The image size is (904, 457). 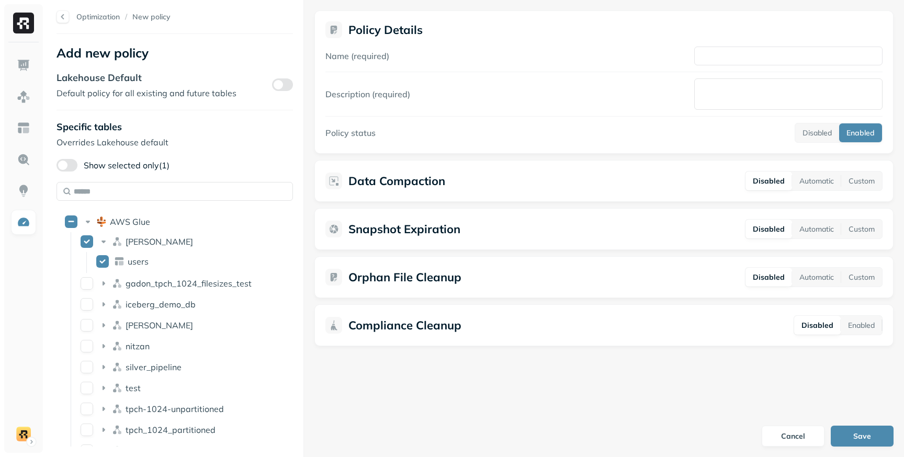 What do you see at coordinates (405, 277) in the screenshot?
I see `p: Orphan File Cleanup` at bounding box center [405, 277].